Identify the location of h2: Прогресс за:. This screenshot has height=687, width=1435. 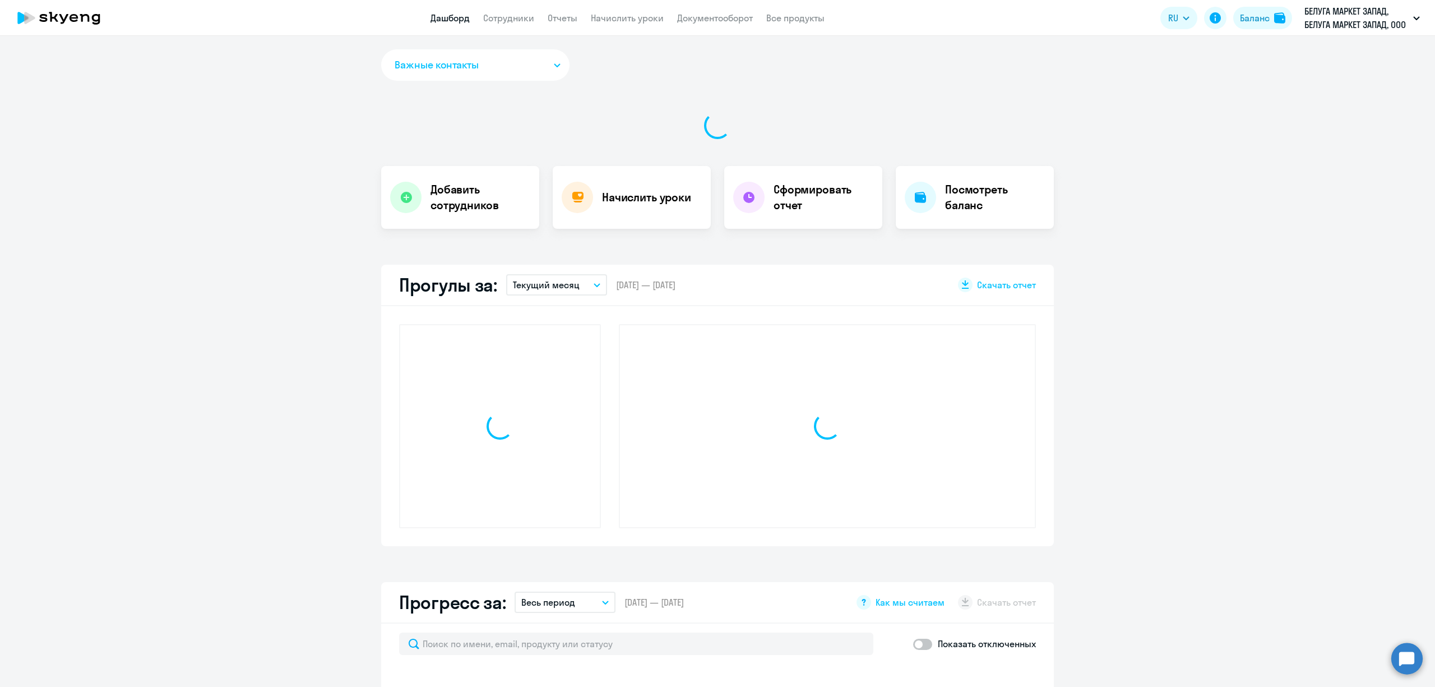
(452, 602).